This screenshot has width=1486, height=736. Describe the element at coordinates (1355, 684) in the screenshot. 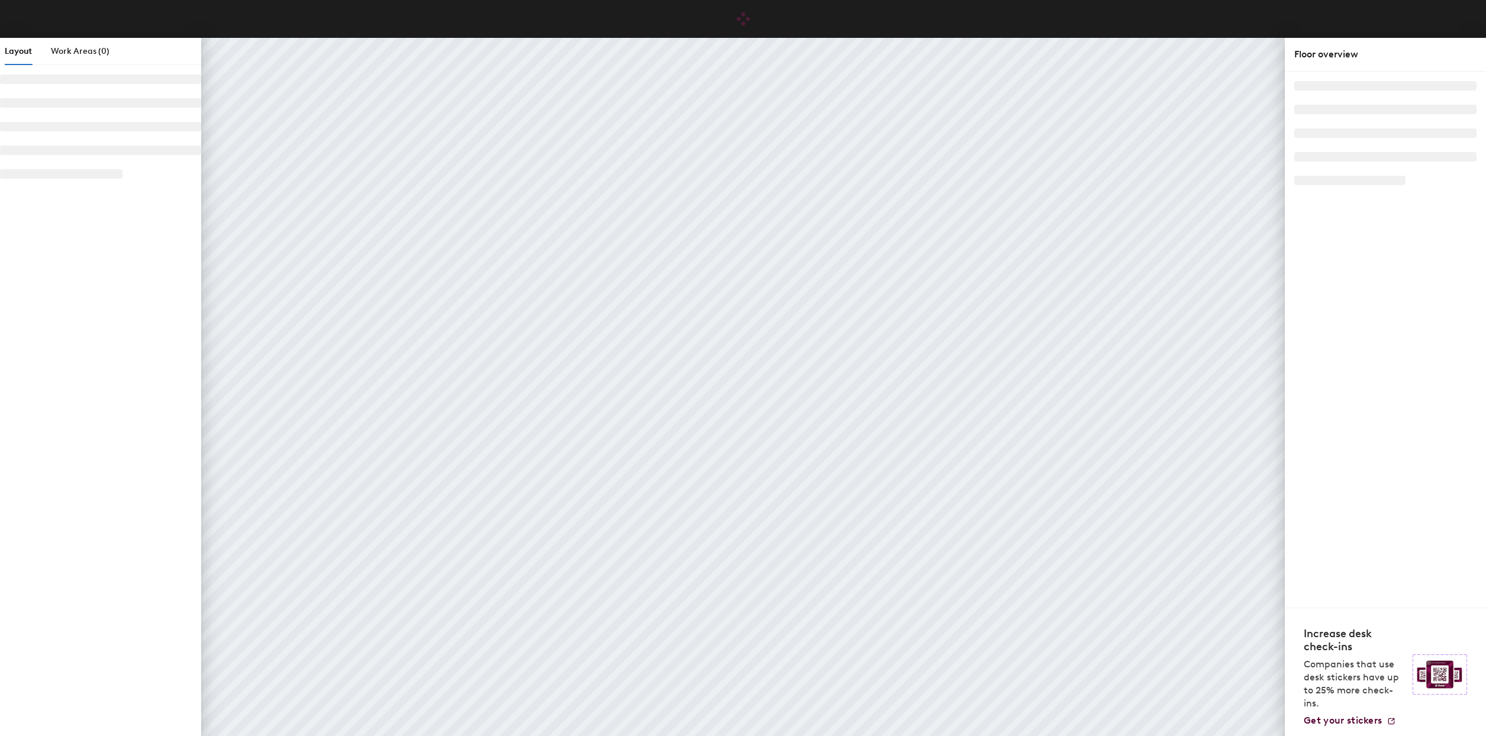

I see `p: Companies that use desk stickers have up to 25% more check-ins.` at that location.